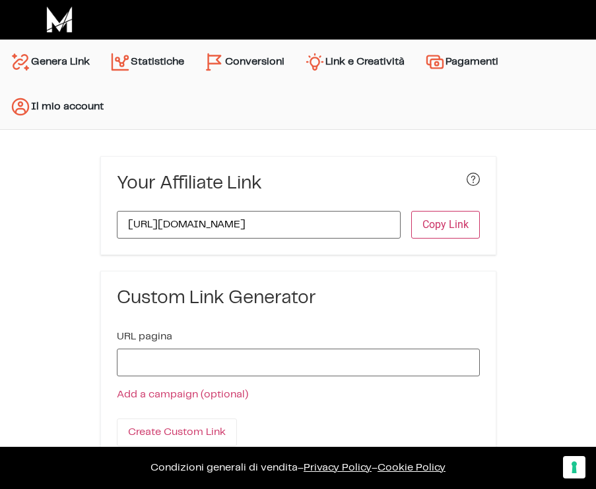  I want to click on button: Le tue preferenze relative al consenso per le tecnologie di tracciamento, so click(574, 468).